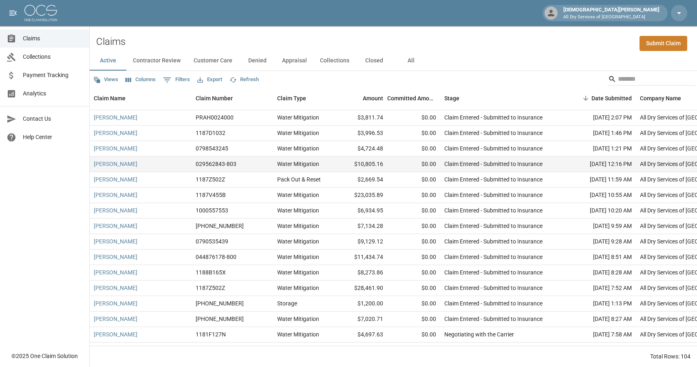  I want to click on div: Company Name, so click(660, 98).